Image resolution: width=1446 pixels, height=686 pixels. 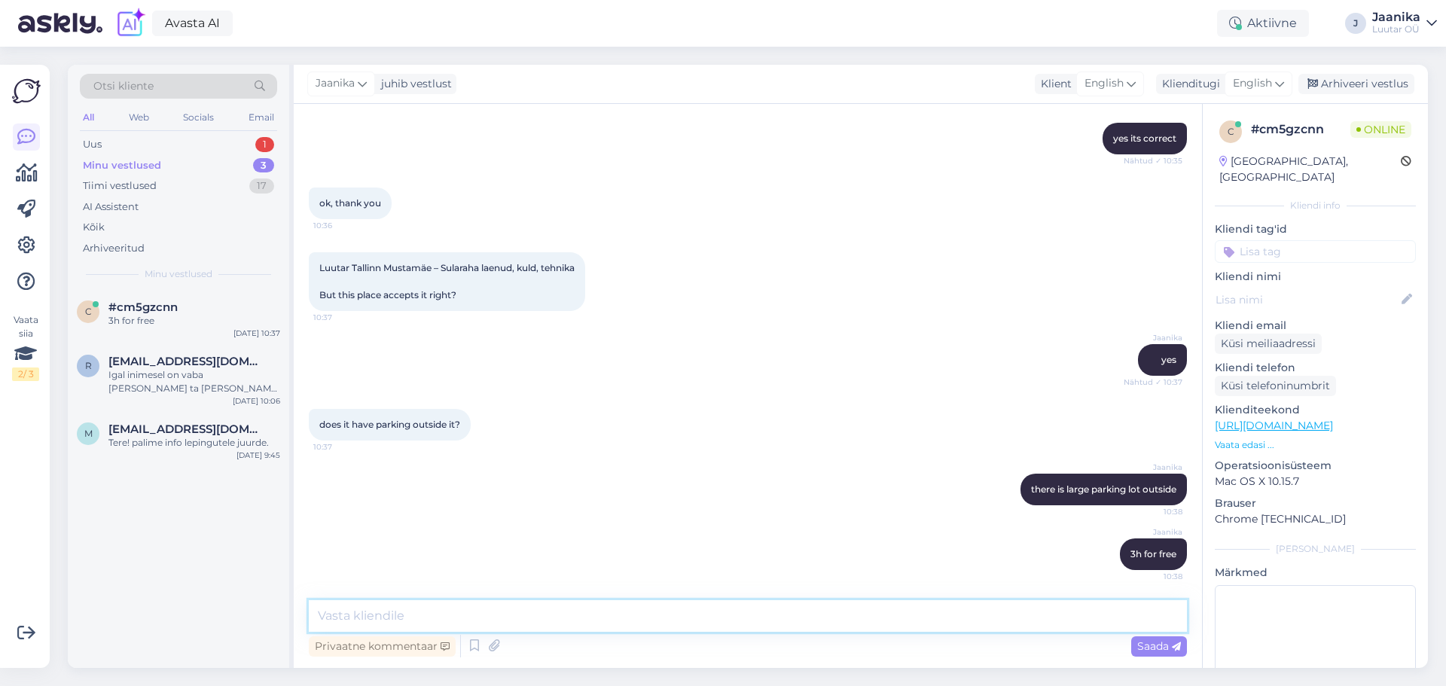 What do you see at coordinates (1315, 368) in the screenshot?
I see `p: Kliendi telefon` at bounding box center [1315, 368].